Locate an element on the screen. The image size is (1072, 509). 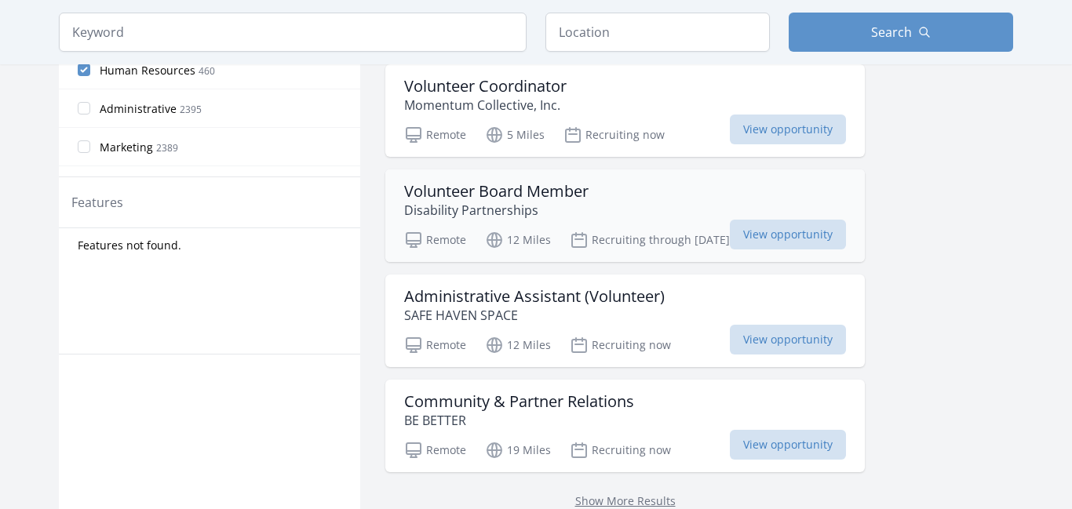
h3: Volunteer Coordinator is located at coordinates (485, 86).